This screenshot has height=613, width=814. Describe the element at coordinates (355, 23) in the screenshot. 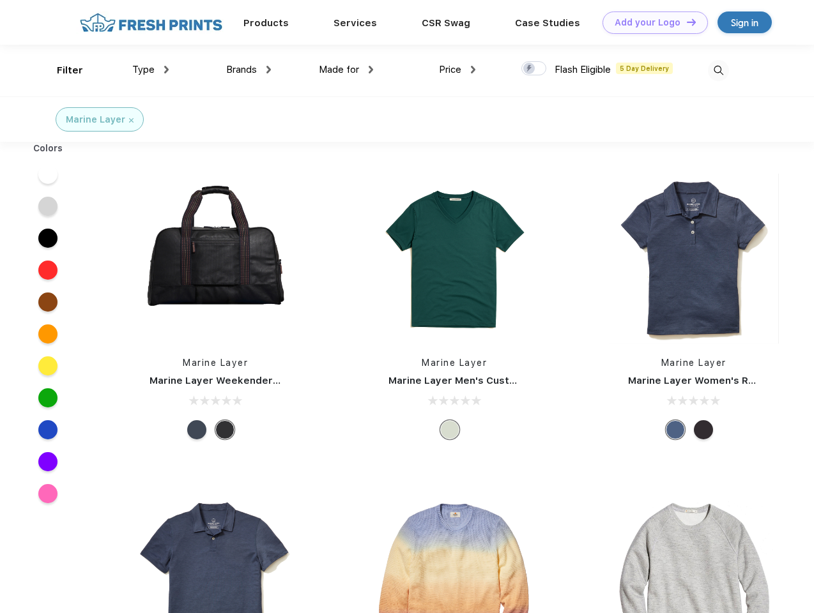

I see `a: Services` at that location.